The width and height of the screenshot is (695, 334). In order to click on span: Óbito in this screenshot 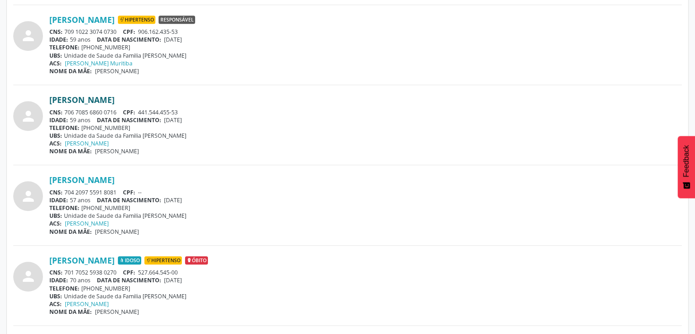, I will do `click(197, 260)`.